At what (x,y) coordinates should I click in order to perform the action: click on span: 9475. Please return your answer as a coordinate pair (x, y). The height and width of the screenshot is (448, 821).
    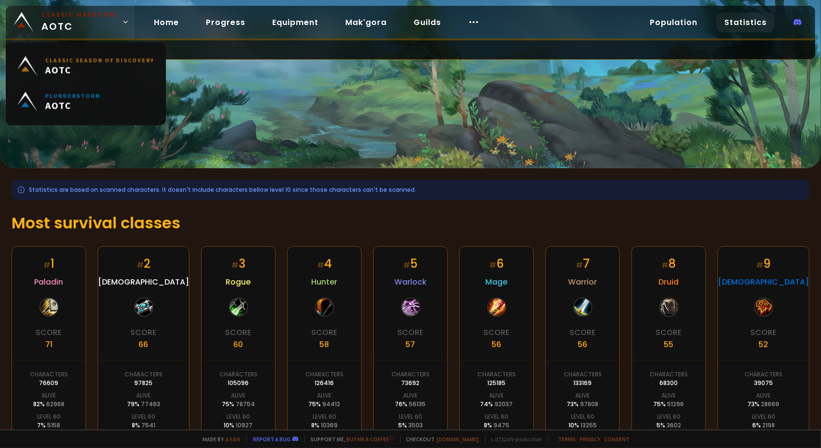
    Looking at the image, I should click on (501, 425).